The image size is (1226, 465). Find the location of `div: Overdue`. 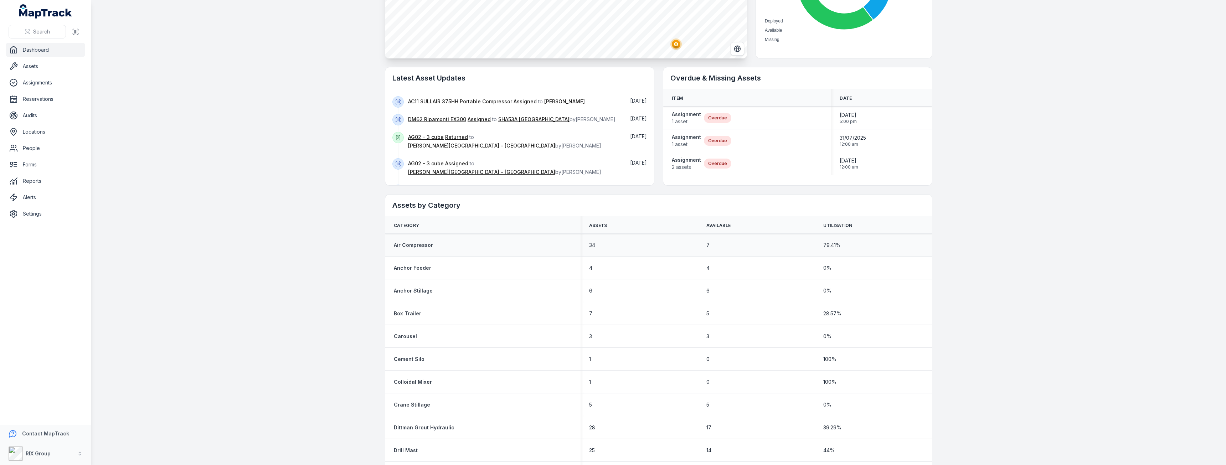

div: Overdue is located at coordinates (717, 164).